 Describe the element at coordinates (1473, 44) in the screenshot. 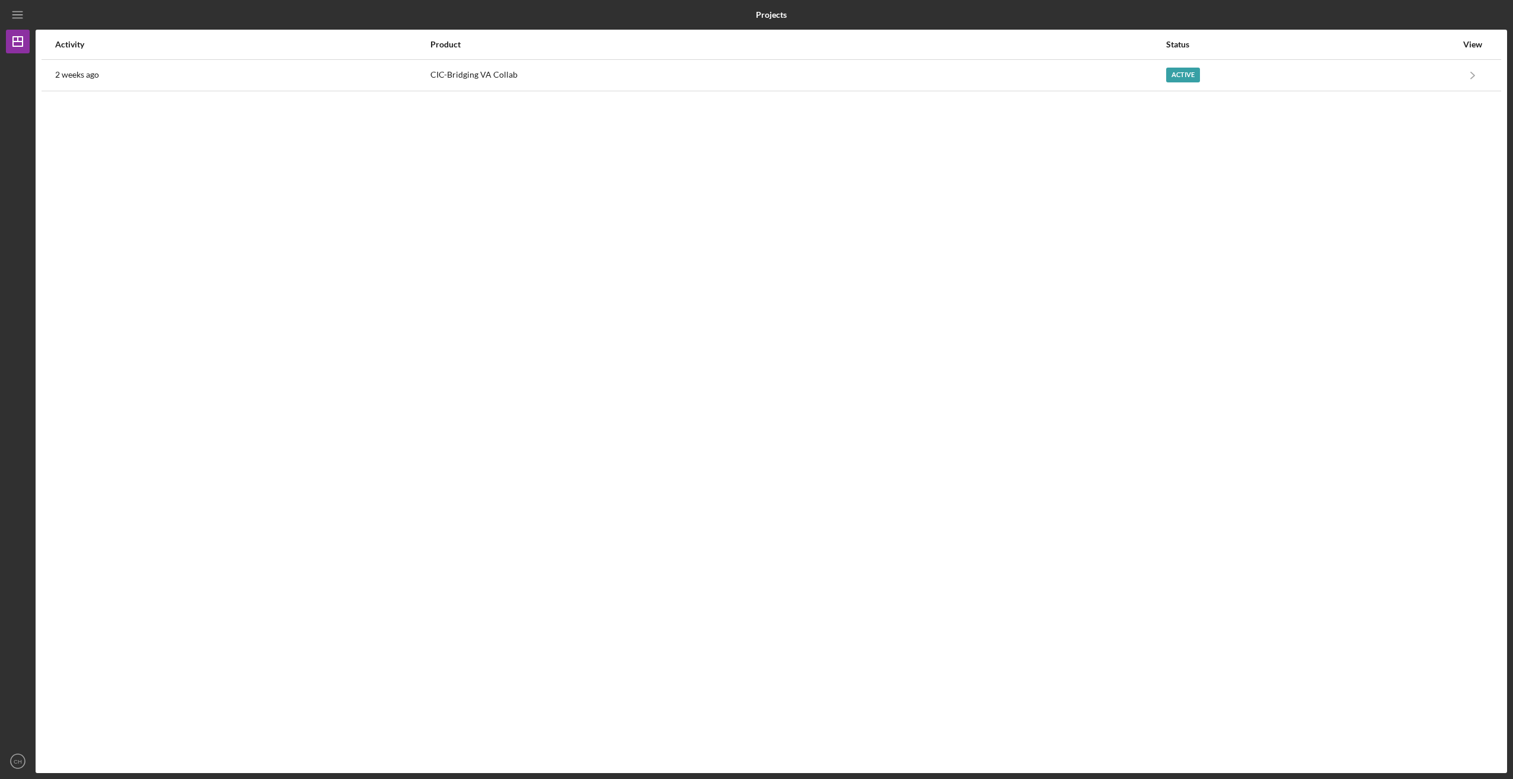

I see `div: View` at that location.